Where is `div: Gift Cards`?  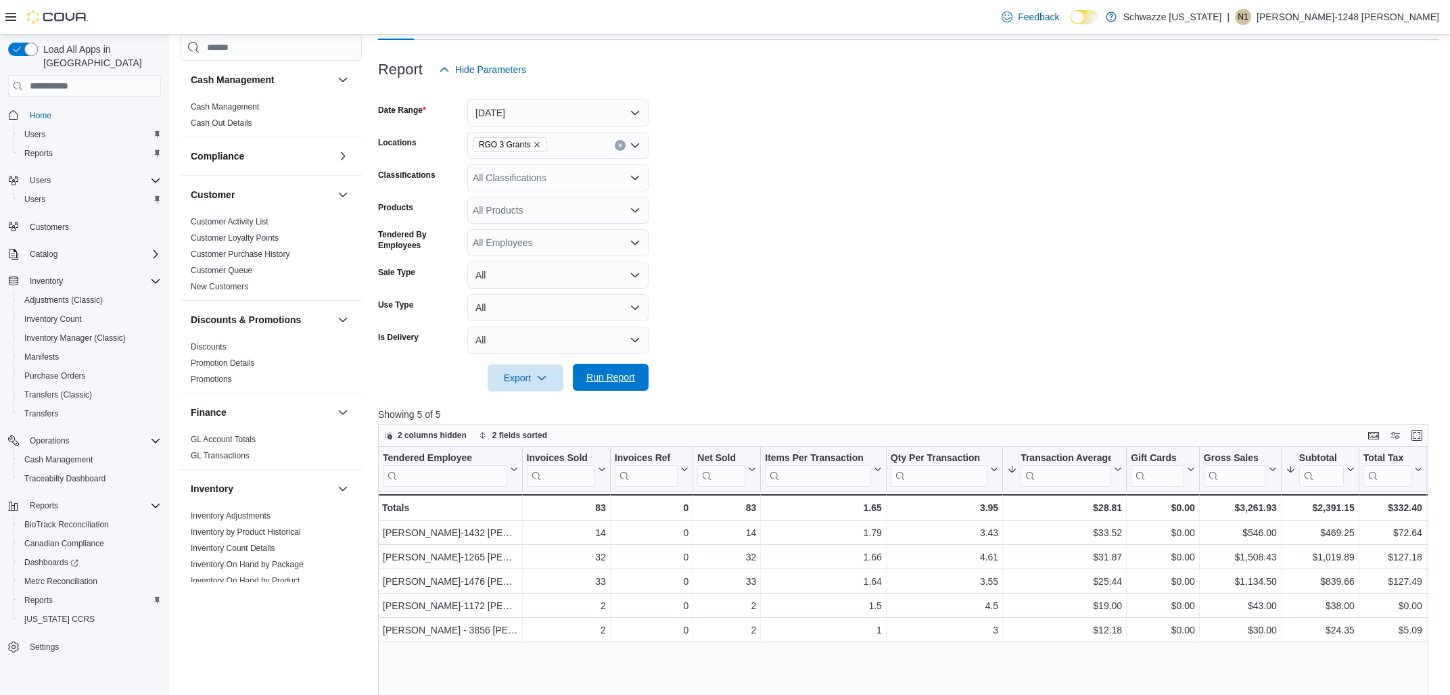
div: Gift Cards is located at coordinates (1157, 458).